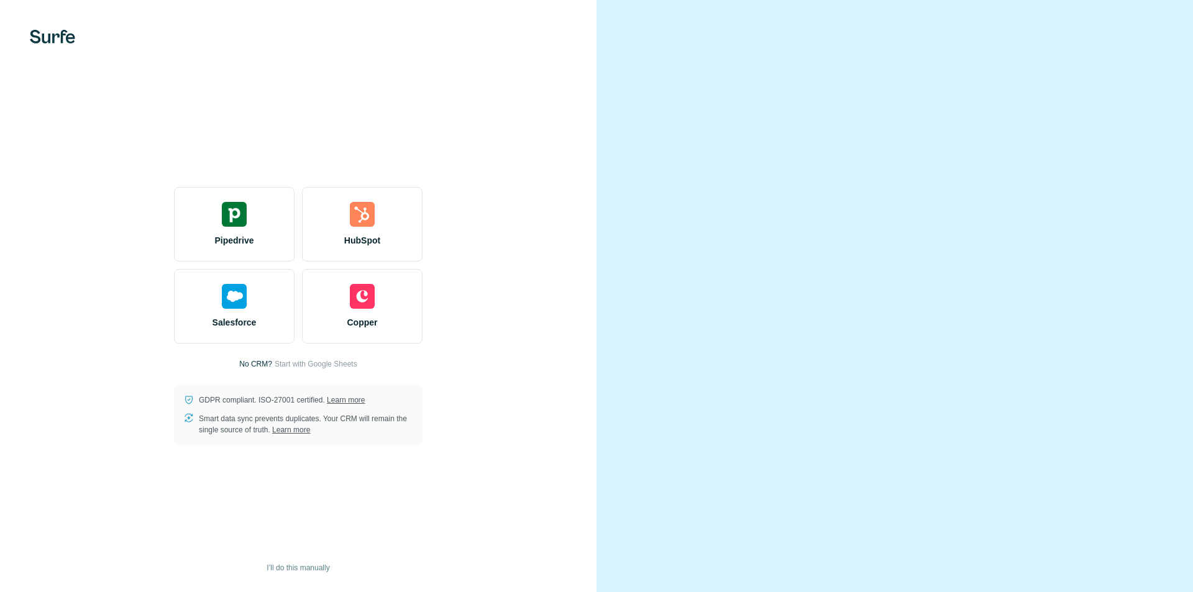 Image resolution: width=1193 pixels, height=592 pixels. Describe the element at coordinates (234, 322) in the screenshot. I see `span: Salesforce` at that location.